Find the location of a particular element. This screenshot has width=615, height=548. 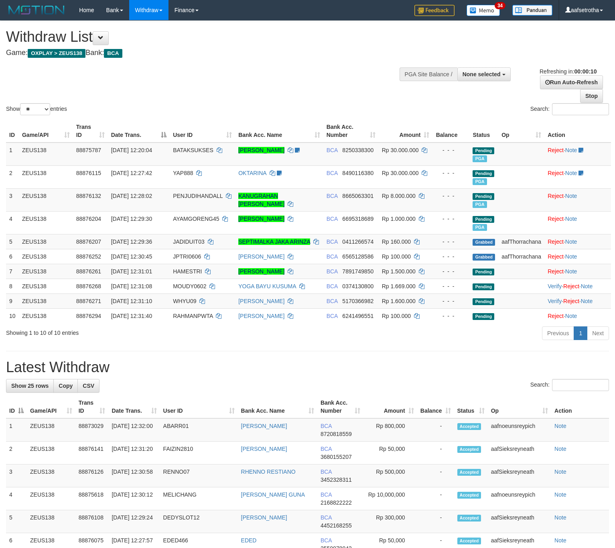

th: Bank Acc. Name: activate to sort column ascending is located at coordinates (279, 131).